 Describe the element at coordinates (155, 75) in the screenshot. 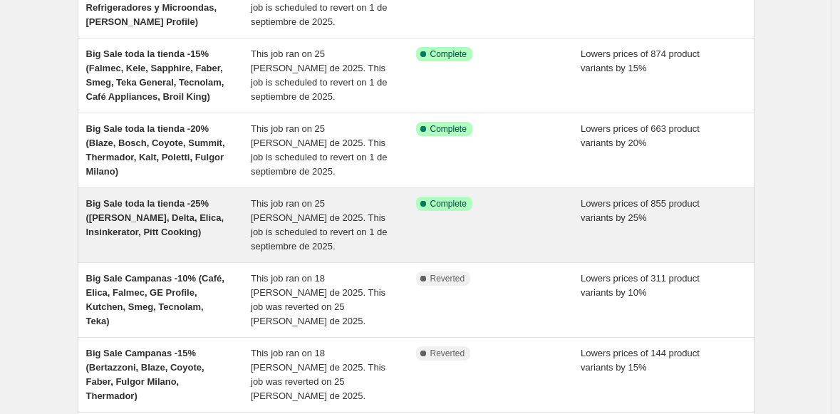

I see `span: Big Sale toda la tienda -15% (Falmec, Kele, Sapphire, Faber, Smeg, Teka General, Tecnolam, Café A...` at that location.